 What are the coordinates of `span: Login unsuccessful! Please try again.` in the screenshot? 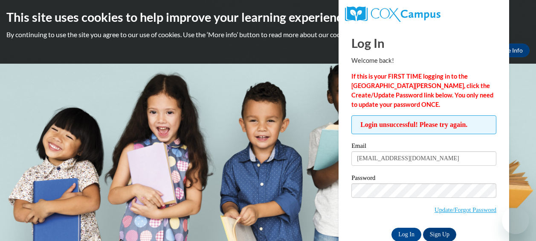 It's located at (424, 125).